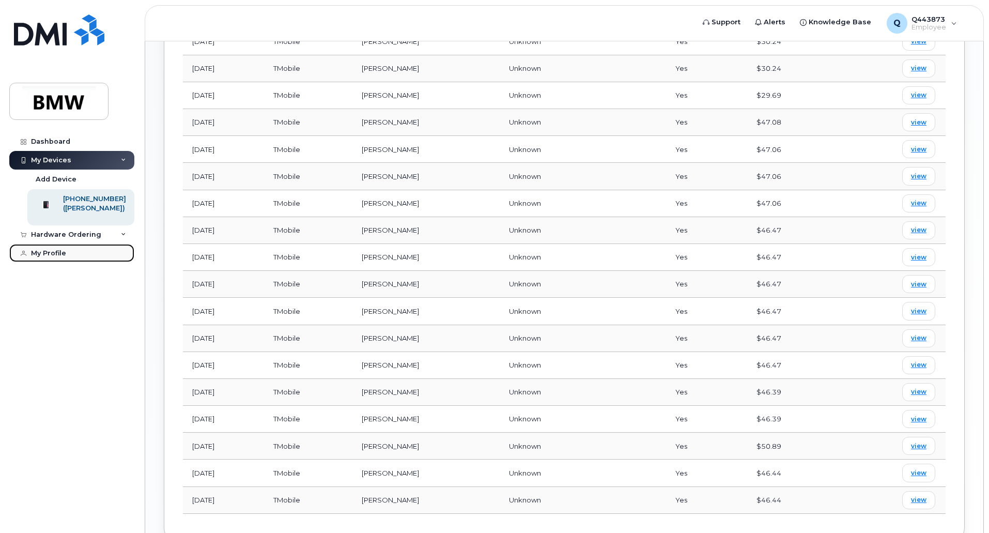  What do you see at coordinates (922, 23) in the screenshot?
I see `div: Q443873` at bounding box center [922, 23].